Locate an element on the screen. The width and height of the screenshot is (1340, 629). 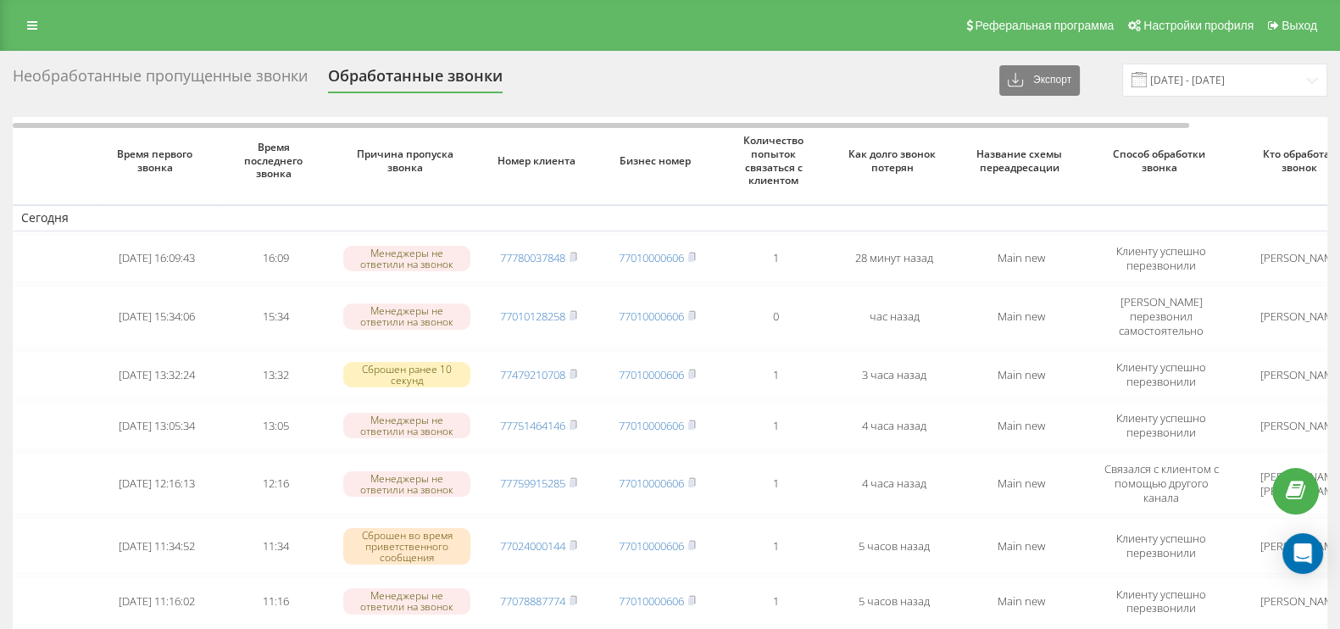
td: 12:16 is located at coordinates (275, 483).